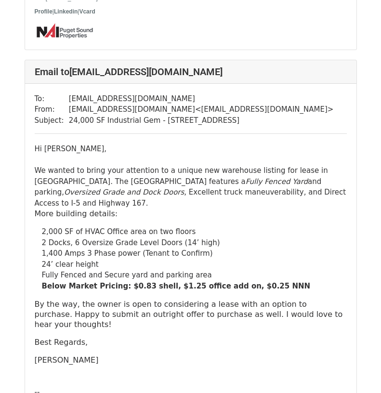 The width and height of the screenshot is (381, 393). What do you see at coordinates (43, 12) in the screenshot?
I see `a: Profile` at bounding box center [43, 12].